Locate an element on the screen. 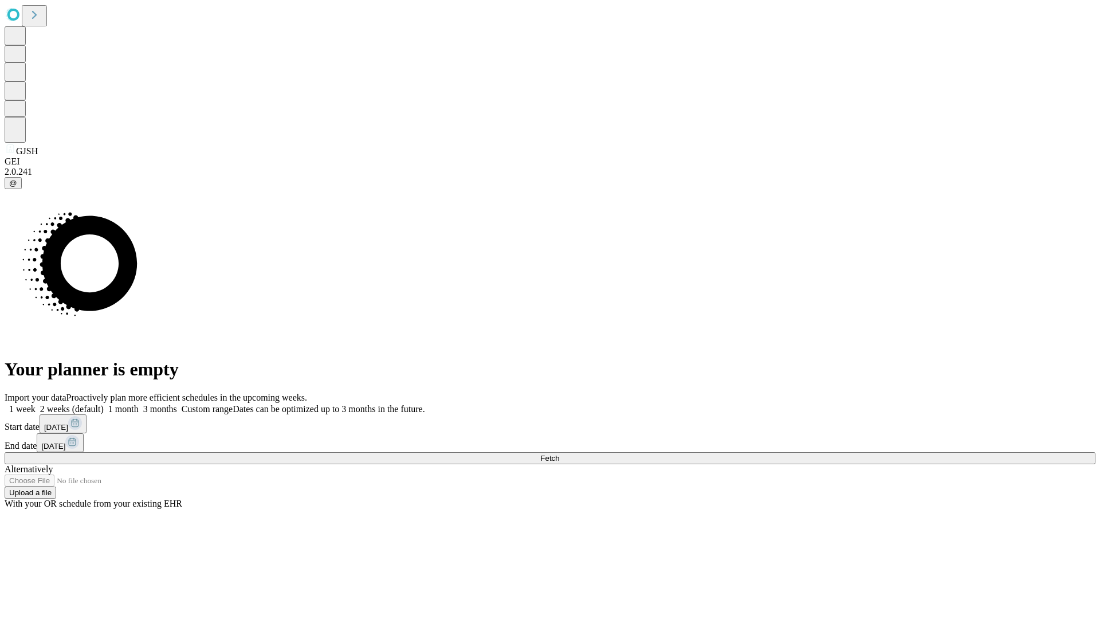 The width and height of the screenshot is (1100, 619). span: 1 week is located at coordinates (22, 409).